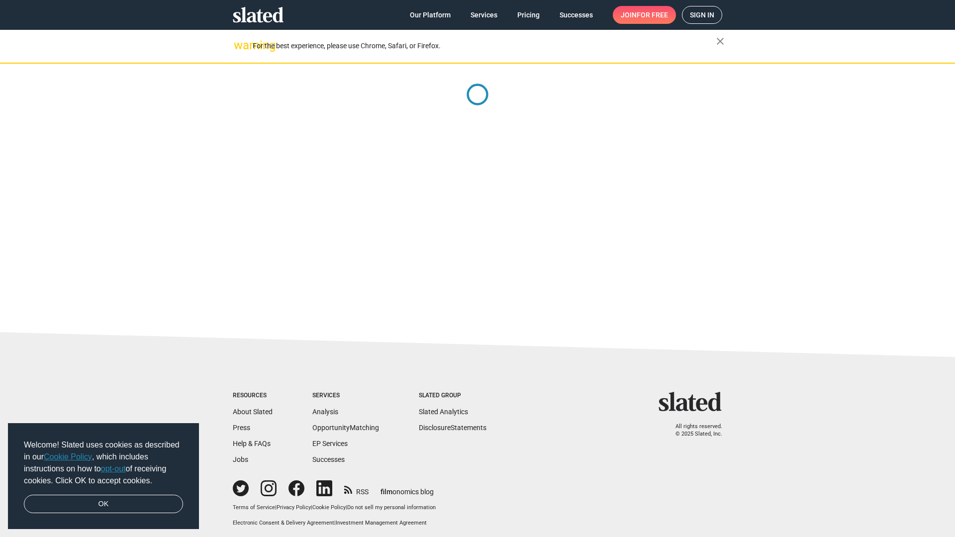  What do you see at coordinates (293, 507) in the screenshot?
I see `a: Privacy Policy` at bounding box center [293, 507].